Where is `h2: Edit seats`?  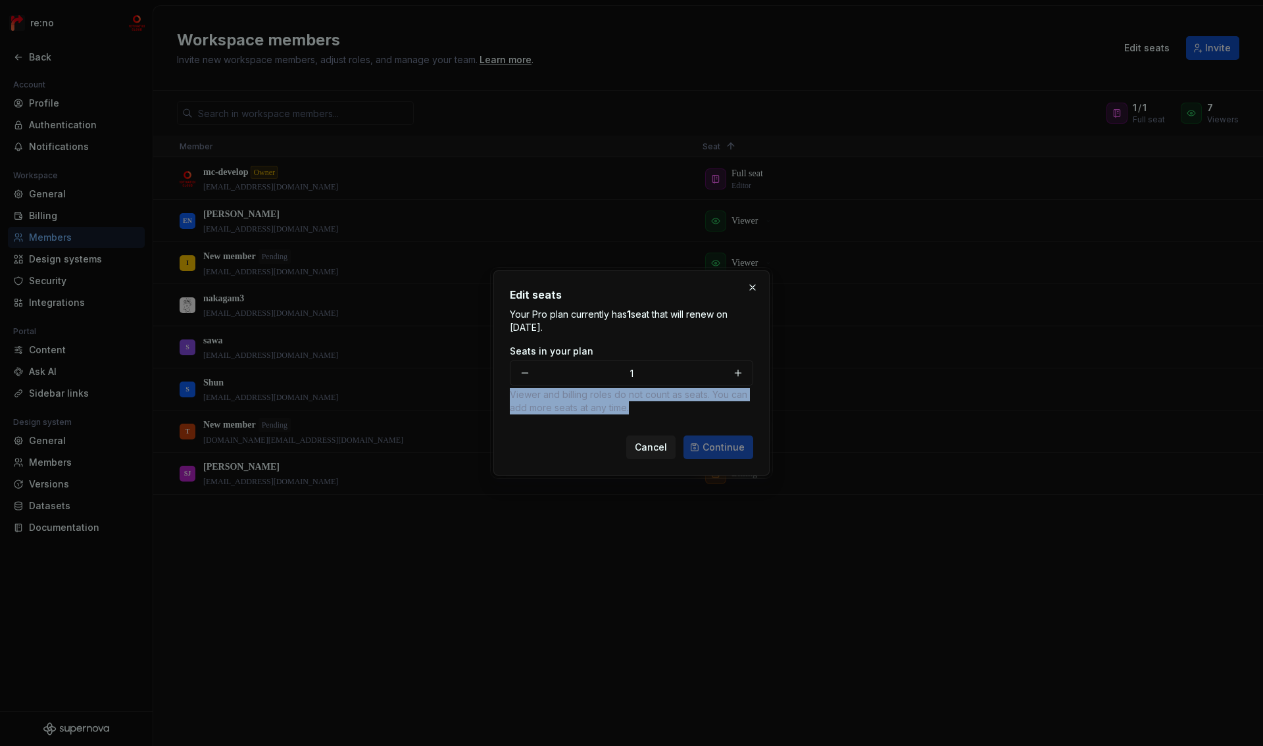
h2: Edit seats is located at coordinates (631, 295).